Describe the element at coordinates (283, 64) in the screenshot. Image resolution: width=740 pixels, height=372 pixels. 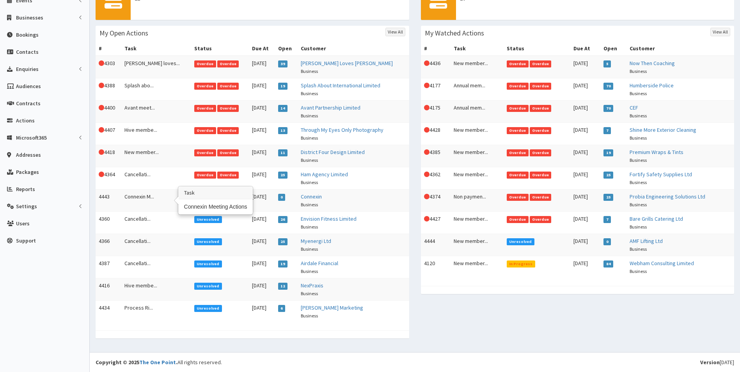
I see `span: 39` at that location.